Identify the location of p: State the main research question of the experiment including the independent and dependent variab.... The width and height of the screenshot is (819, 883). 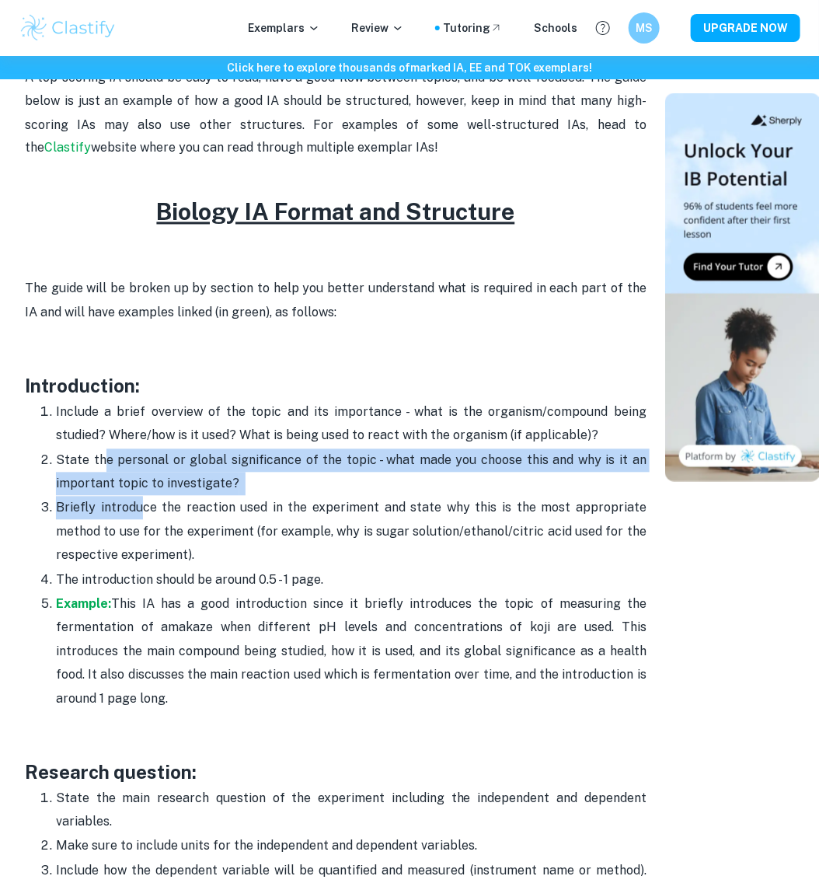
(351, 811).